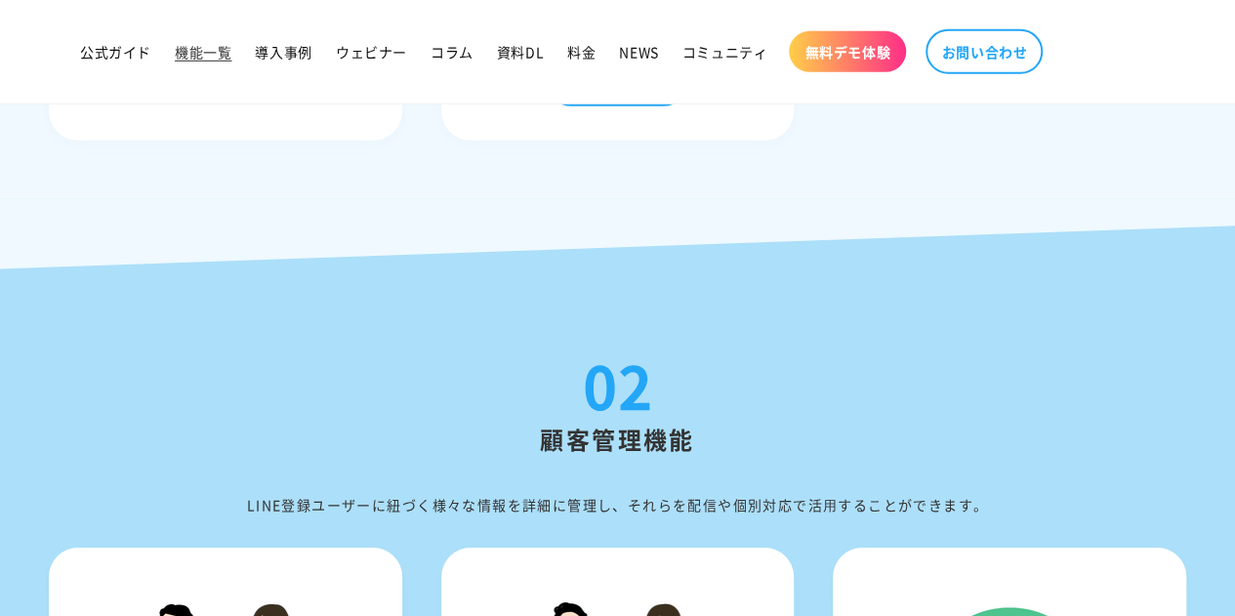 This screenshot has height=616, width=1235. I want to click on a: お問い合わせ, so click(984, 52).